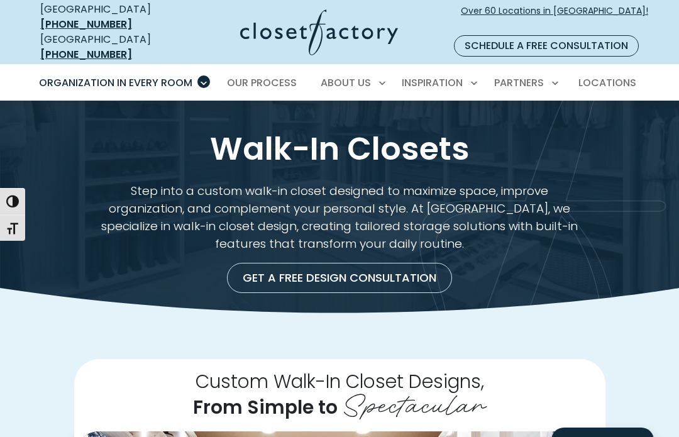  Describe the element at coordinates (432, 82) in the screenshot. I see `span: Inspiration` at that location.